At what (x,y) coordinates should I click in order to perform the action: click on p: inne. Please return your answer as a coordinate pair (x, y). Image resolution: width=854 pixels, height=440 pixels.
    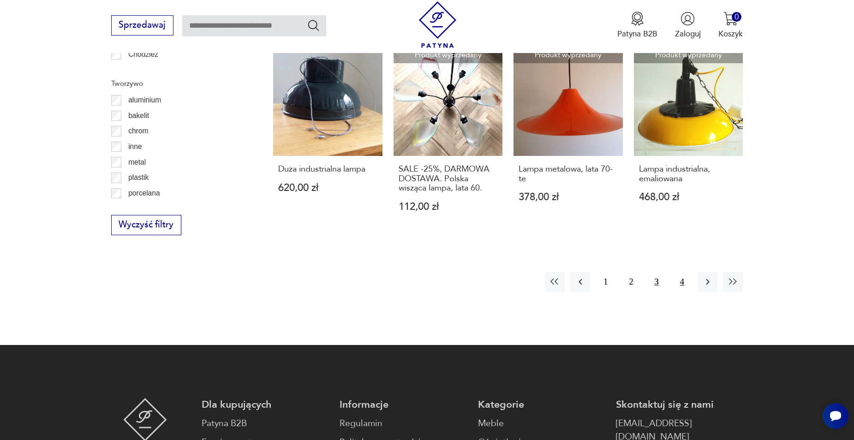
    Looking at the image, I should click on (135, 147).